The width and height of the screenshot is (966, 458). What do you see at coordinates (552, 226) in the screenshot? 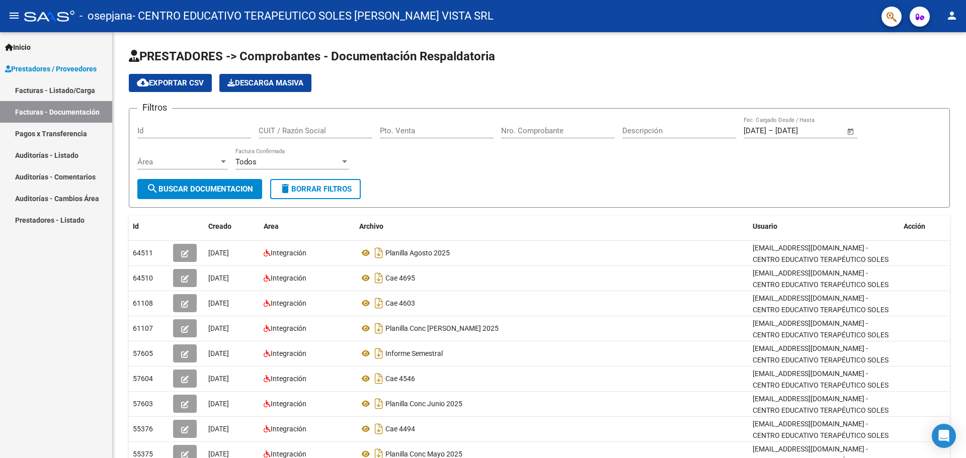
I see `datatable-header-cell: Archivo` at bounding box center [552, 226].